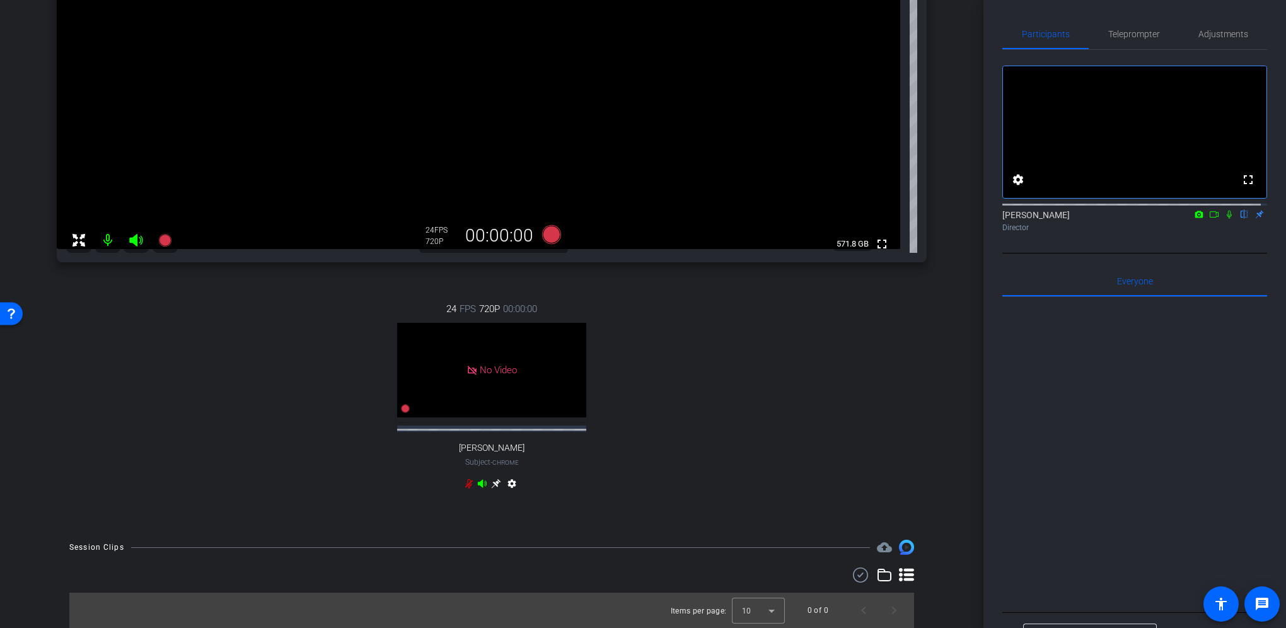  What do you see at coordinates (520, 309) in the screenshot?
I see `span: 00:00:00` at bounding box center [520, 309].